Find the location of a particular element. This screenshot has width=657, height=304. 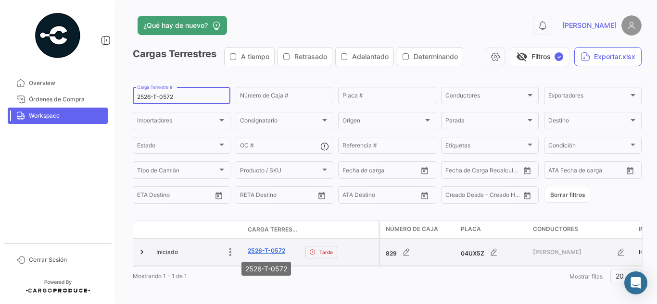

input: Creado Hasta is located at coordinates (502, 197).